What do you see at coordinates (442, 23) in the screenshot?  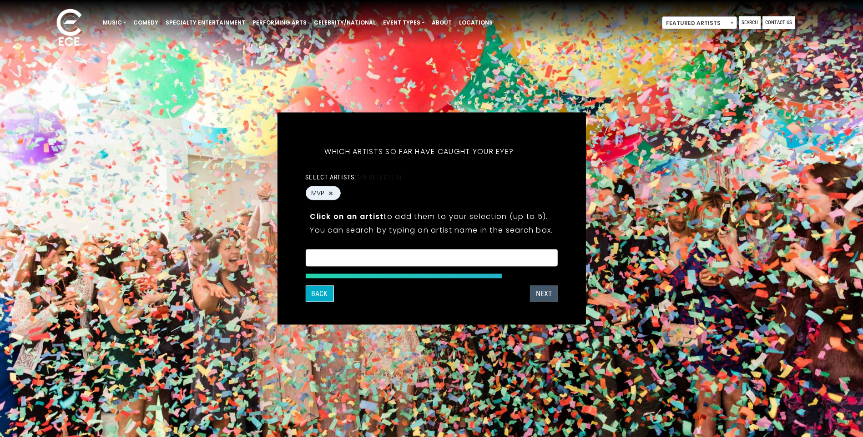 I see `a: About` at bounding box center [442, 23].